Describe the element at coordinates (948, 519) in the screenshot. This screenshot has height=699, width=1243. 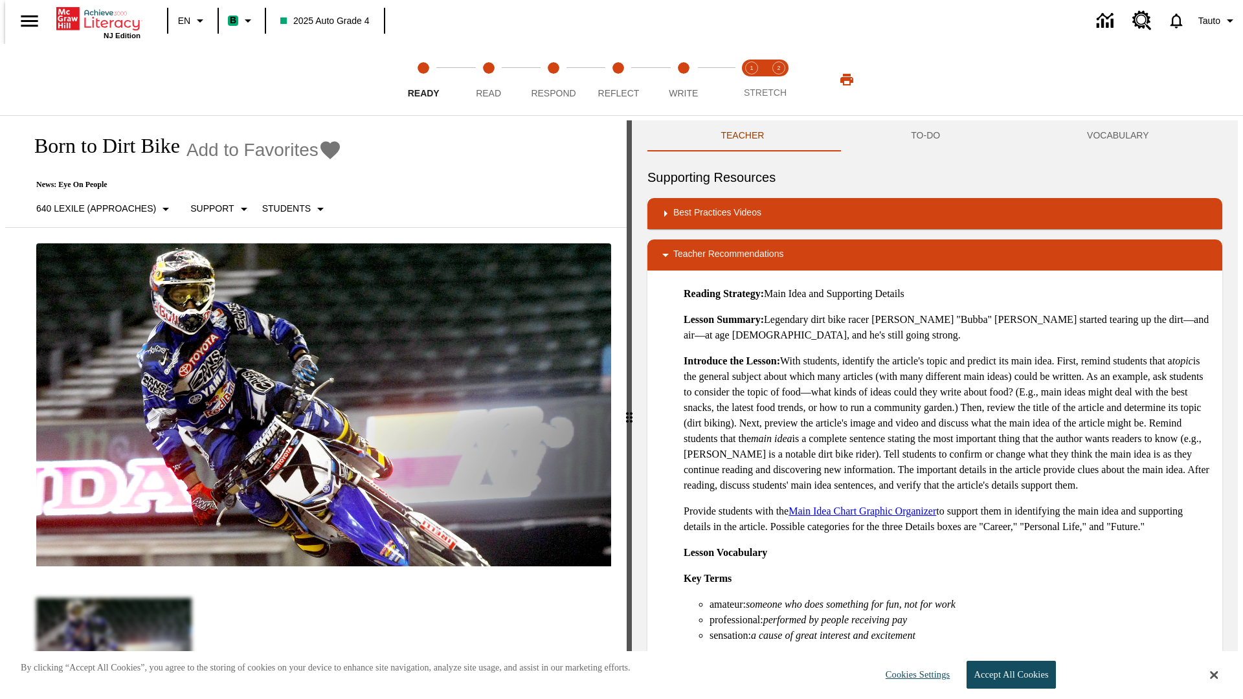
I see `p: Provide students with the to support them in identifying the main idea and supporting details in ...` at that location.